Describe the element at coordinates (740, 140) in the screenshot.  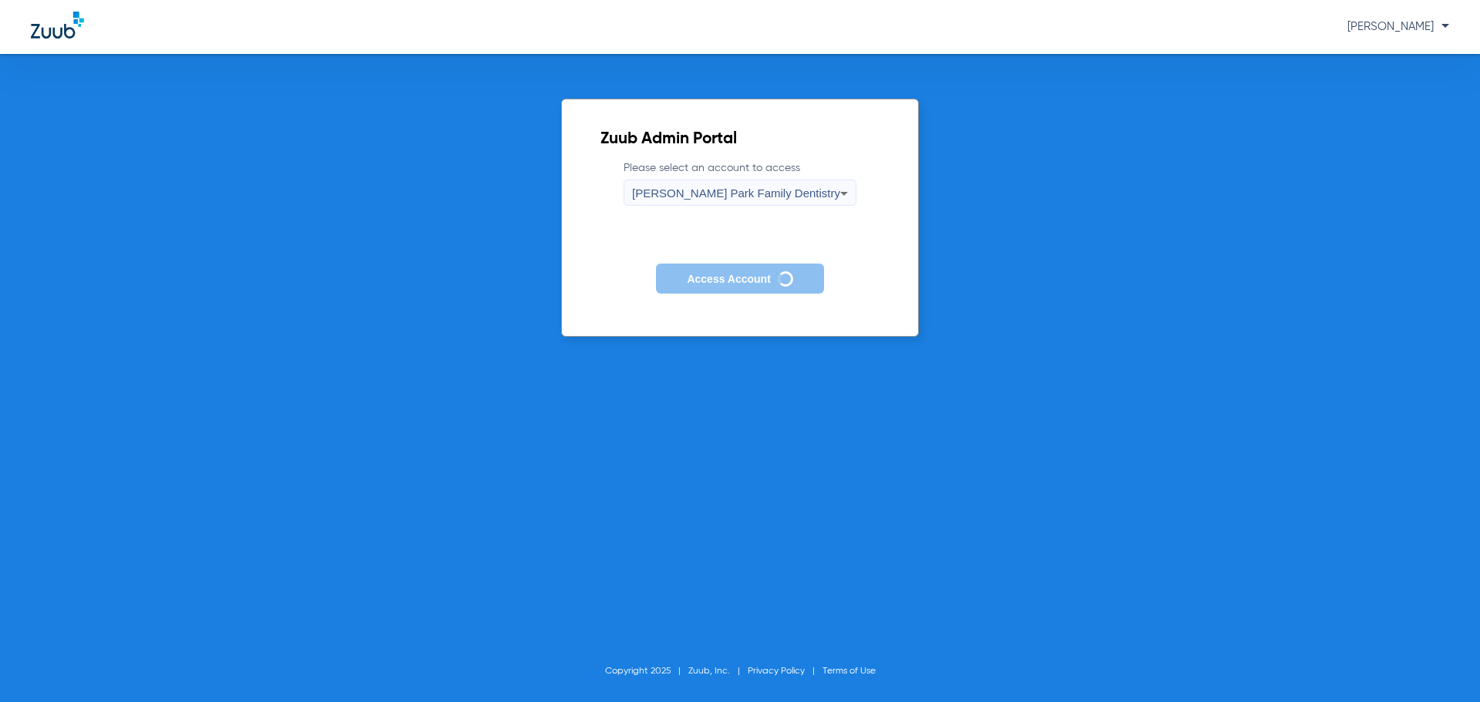
I see `h2: Zuub Admin Portal` at that location.